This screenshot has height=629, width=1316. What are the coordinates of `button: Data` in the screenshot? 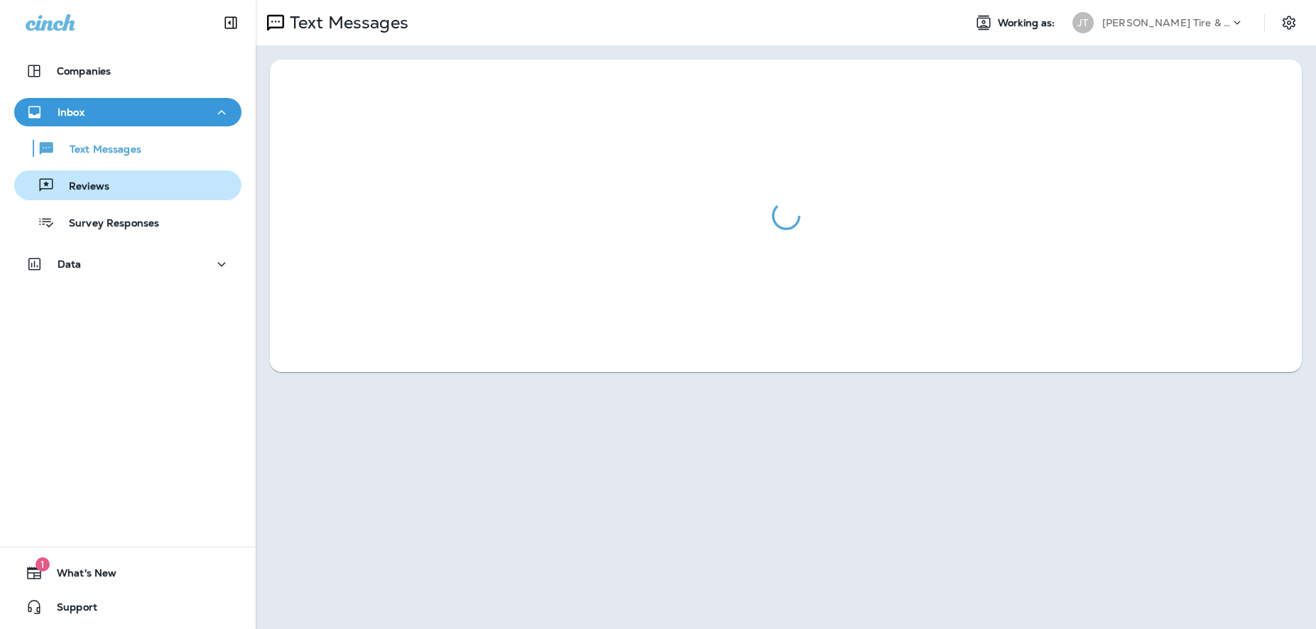 It's located at (128, 264).